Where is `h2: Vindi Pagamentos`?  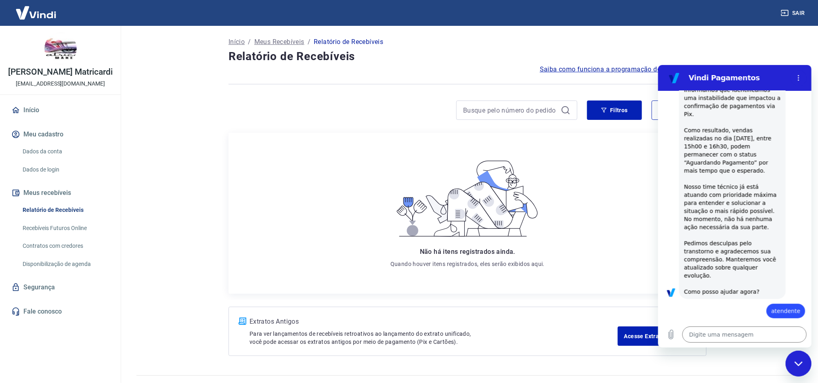
h2: Vindi Pagamentos is located at coordinates (80, 13).